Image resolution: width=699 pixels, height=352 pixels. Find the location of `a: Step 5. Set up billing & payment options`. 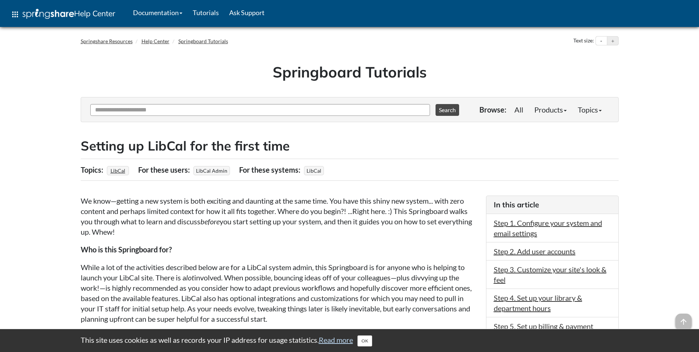

a: Step 5. Set up billing & payment options is located at coordinates (544, 331).